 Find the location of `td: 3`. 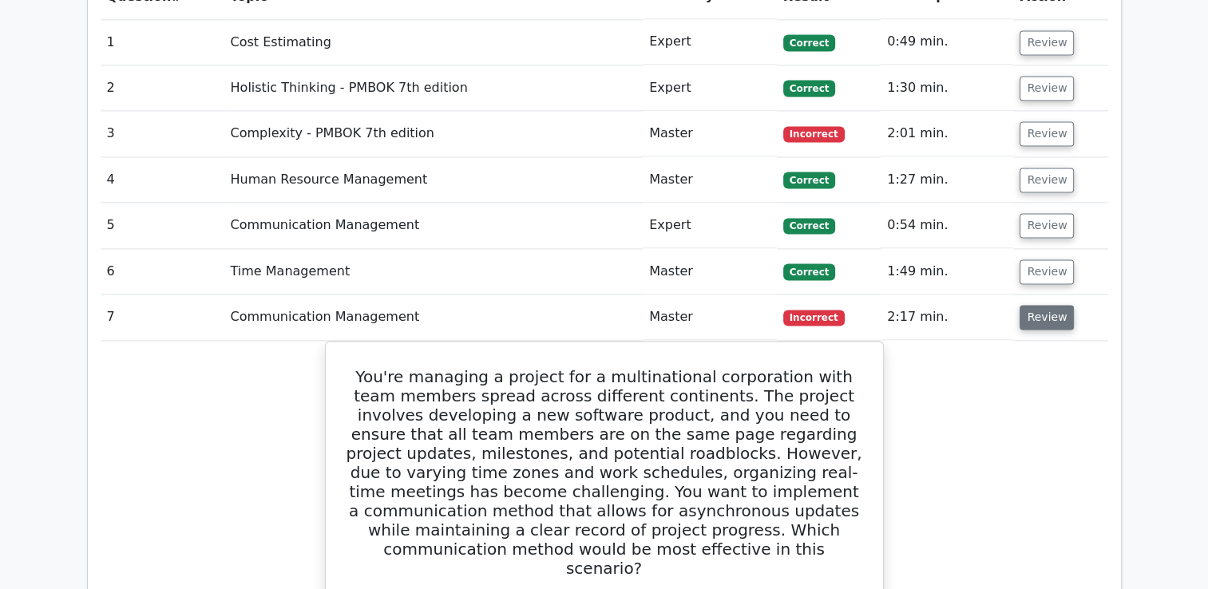

td: 3 is located at coordinates (162, 133).